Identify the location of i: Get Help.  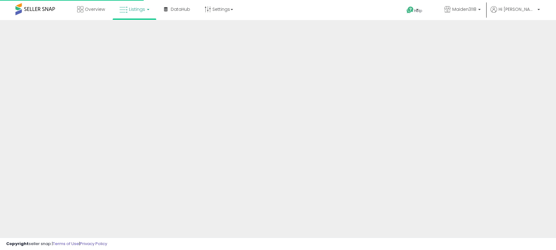
(410, 10).